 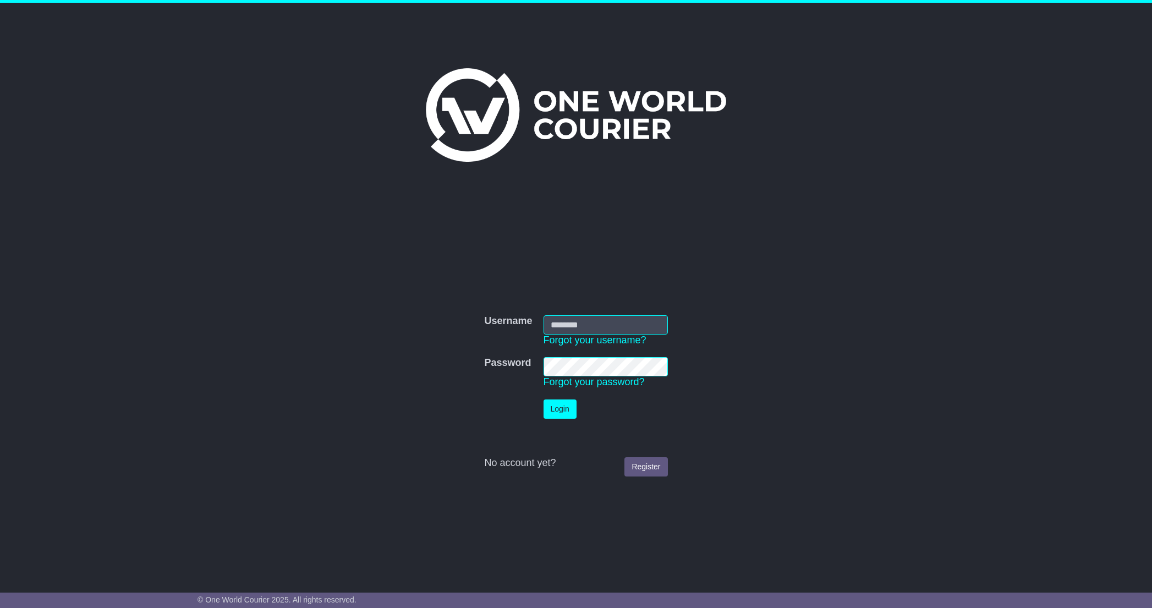 What do you see at coordinates (507, 363) in the screenshot?
I see `label: Password` at bounding box center [507, 363].